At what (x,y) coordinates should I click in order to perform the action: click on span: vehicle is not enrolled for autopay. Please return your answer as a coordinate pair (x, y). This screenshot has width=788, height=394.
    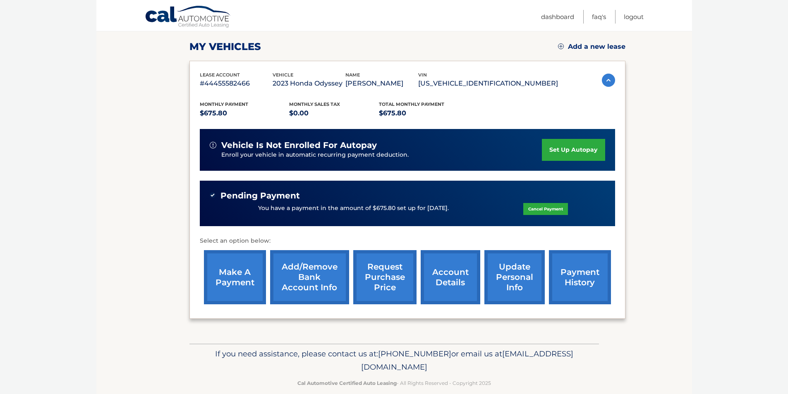
    Looking at the image, I should click on (299, 145).